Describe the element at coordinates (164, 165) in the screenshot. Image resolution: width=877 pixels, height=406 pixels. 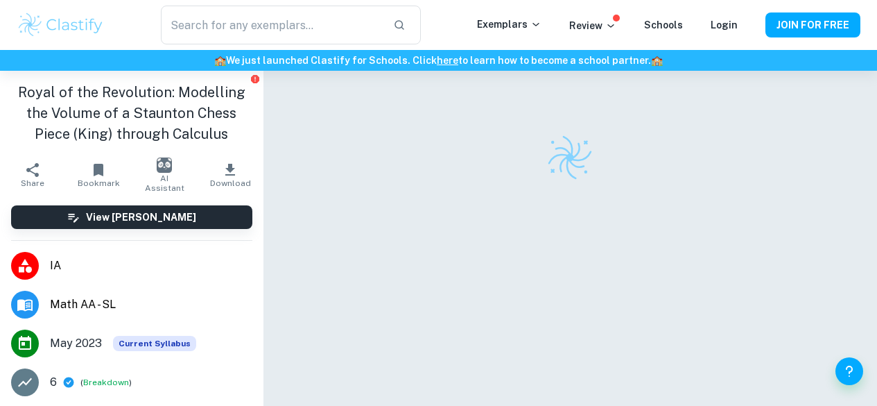
I see `img: AI Assistant` at that location.